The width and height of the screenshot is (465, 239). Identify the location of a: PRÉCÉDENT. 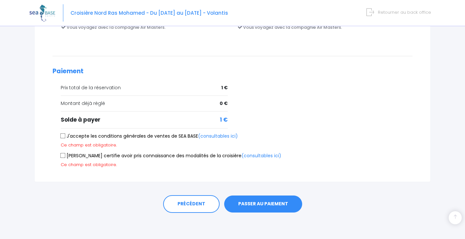
(191, 204).